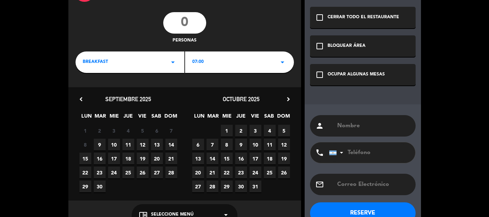 The width and height of the screenshot is (489, 217). I want to click on input: Nombre, so click(374, 126).